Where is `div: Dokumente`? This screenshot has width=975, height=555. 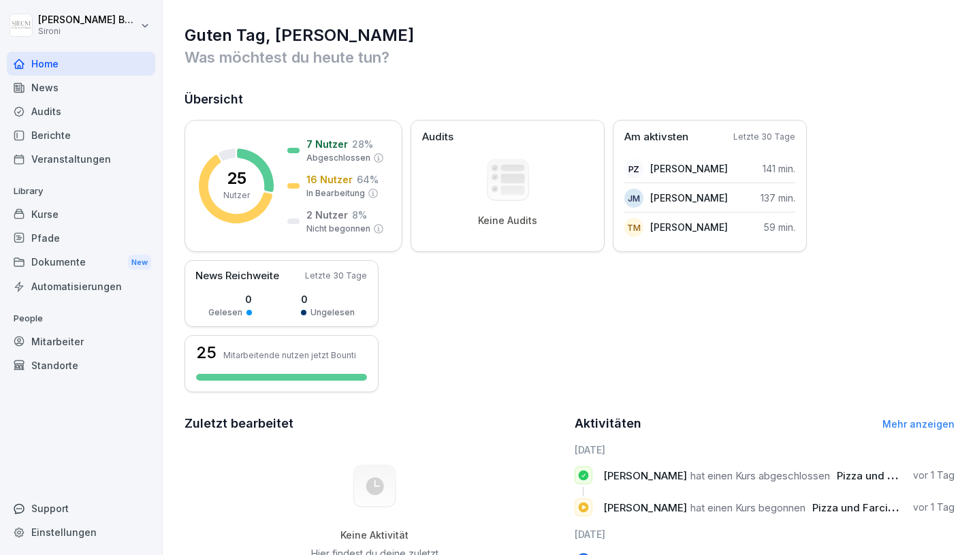
div: Dokumente is located at coordinates (81, 262).